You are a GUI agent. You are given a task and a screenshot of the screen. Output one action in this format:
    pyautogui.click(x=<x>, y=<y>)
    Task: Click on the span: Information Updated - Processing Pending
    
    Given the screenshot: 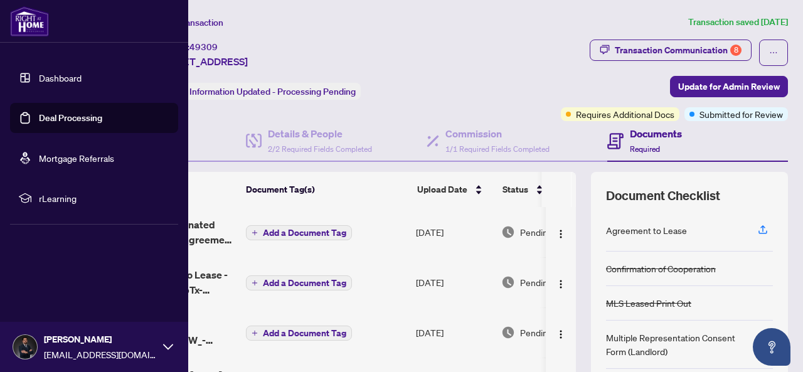 What is the action you would take?
    pyautogui.click(x=272, y=92)
    